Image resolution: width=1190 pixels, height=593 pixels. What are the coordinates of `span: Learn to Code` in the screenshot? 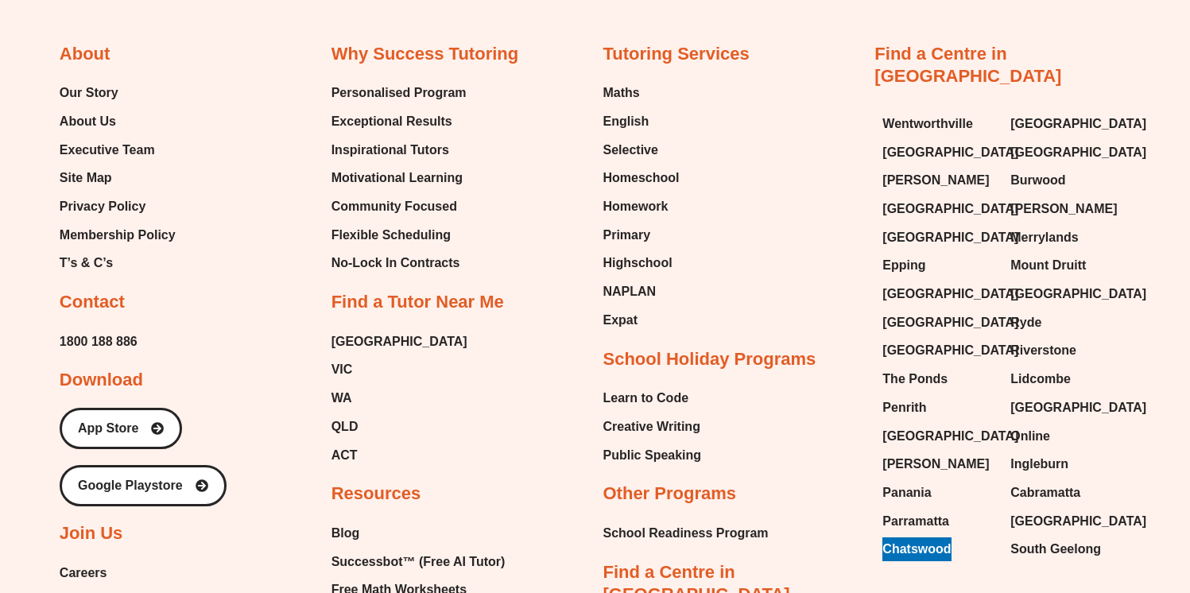 It's located at (646, 398).